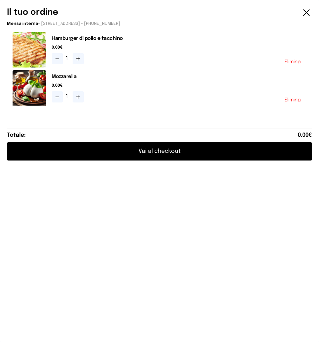 The height and width of the screenshot is (342, 319). I want to click on h2: Mozzarella, so click(179, 76).